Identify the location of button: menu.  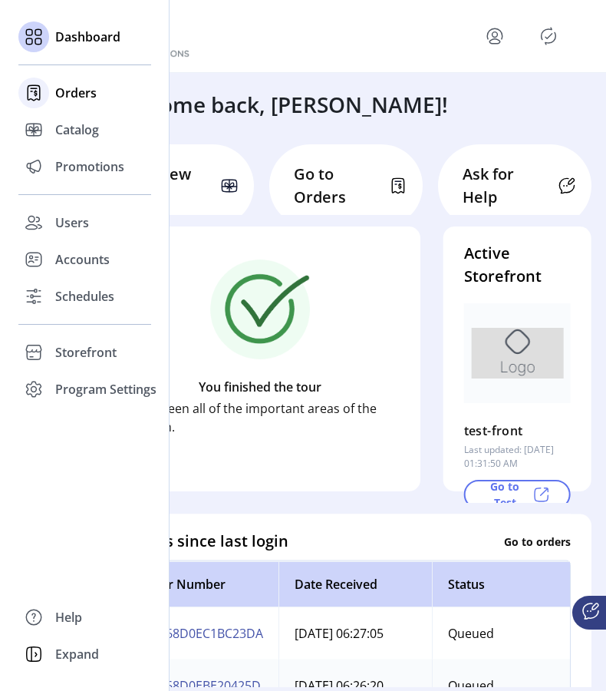
(495, 36).